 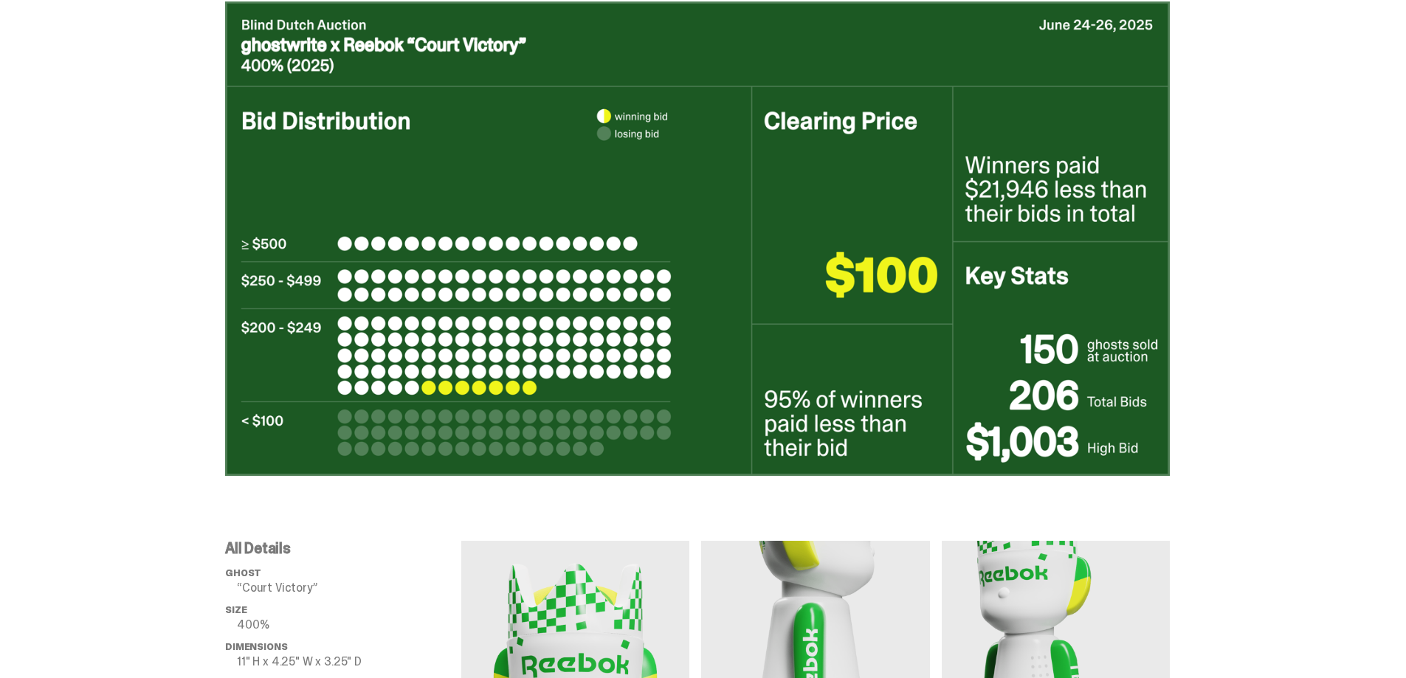 I want to click on span: ghost, so click(x=243, y=573).